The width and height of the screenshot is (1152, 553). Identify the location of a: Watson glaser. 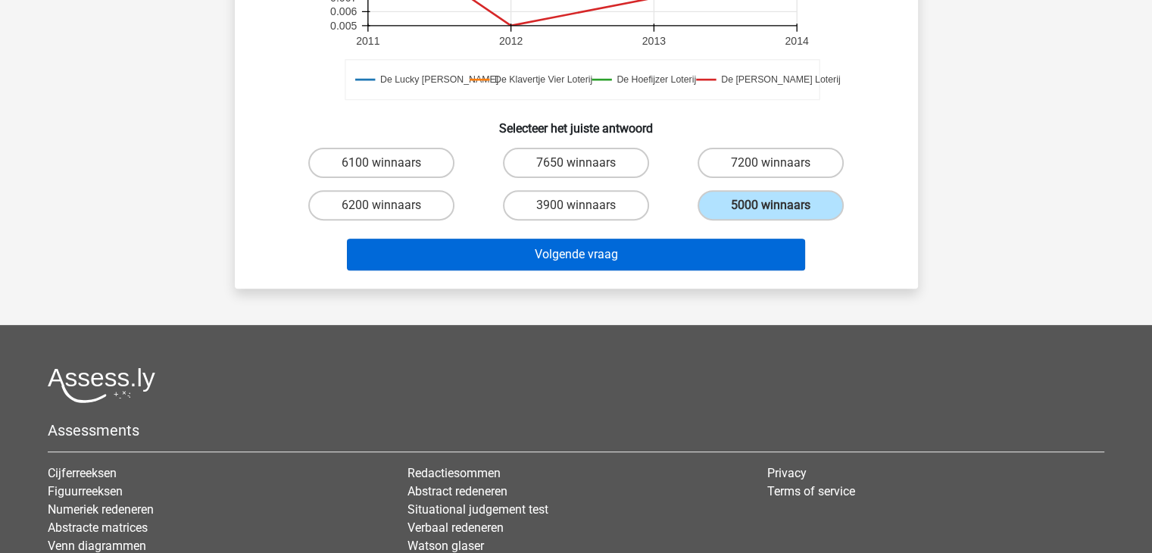
(445, 545).